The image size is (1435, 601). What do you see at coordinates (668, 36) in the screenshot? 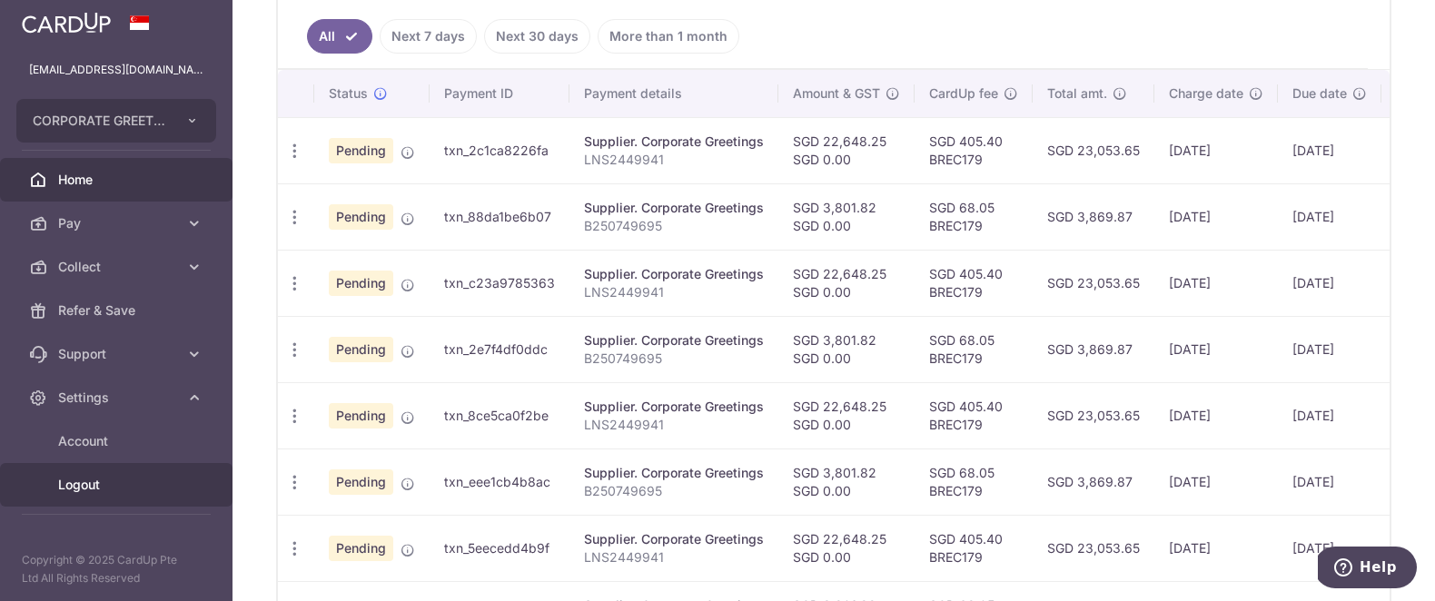
I see `a: More than 1 month` at bounding box center [668, 36].